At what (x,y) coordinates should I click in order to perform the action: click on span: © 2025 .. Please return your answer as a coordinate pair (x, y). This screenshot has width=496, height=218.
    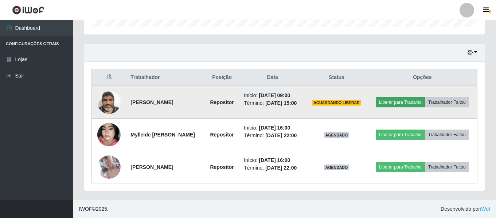
    Looking at the image, I should click on (94, 209).